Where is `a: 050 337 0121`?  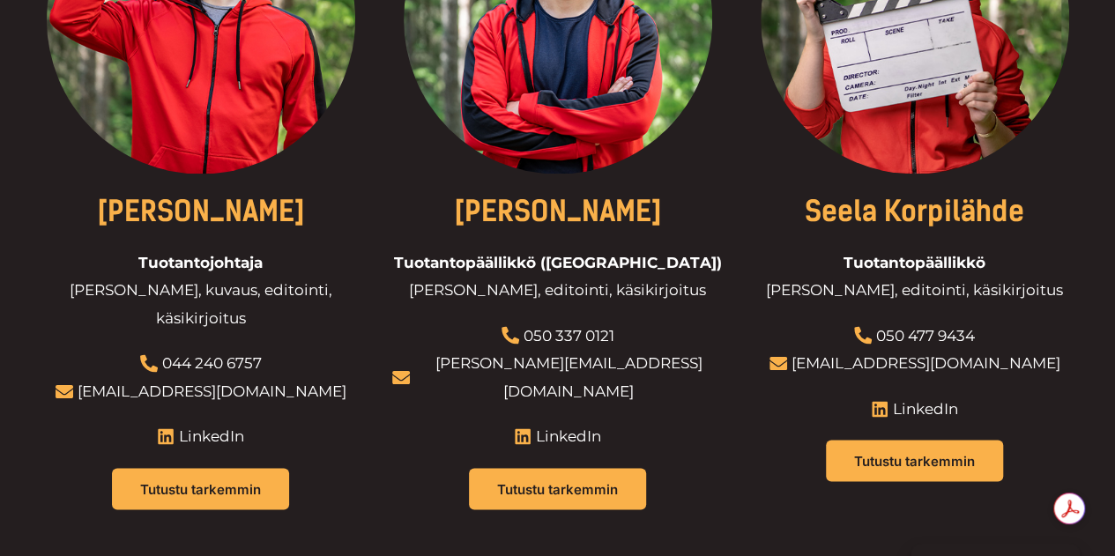
a: 050 337 0121 is located at coordinates (569, 335).